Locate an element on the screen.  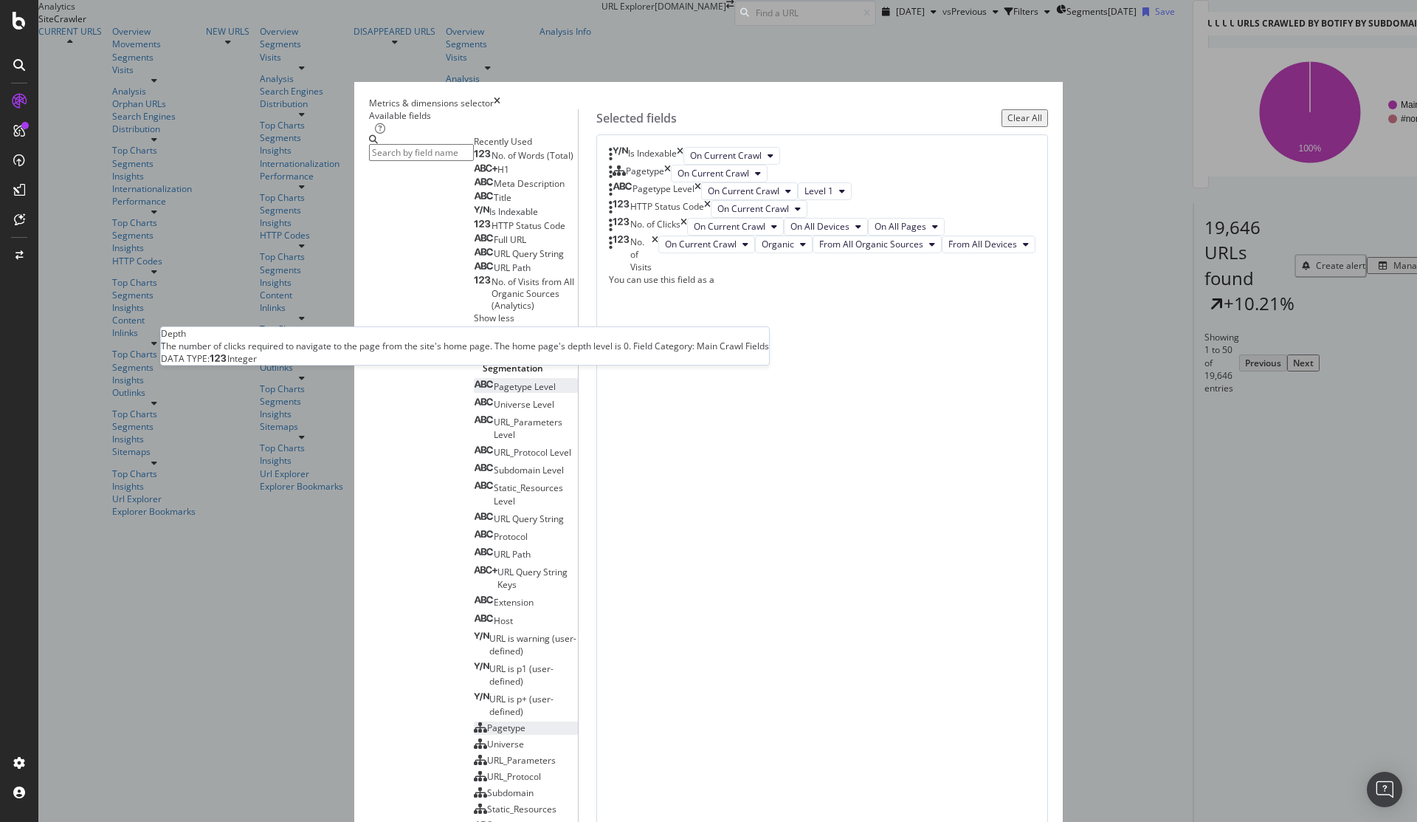
span: On All Devices is located at coordinates (820, 226).